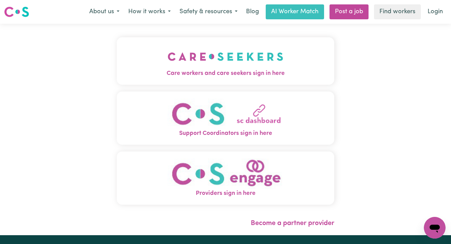  I want to click on a: Login, so click(435, 12).